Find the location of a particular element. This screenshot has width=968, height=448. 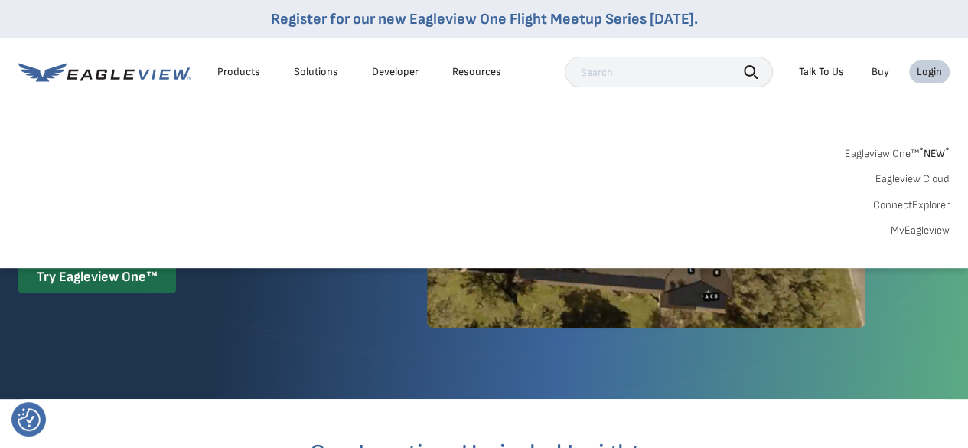

a: Eagleview One™*NEW* is located at coordinates (897, 151).